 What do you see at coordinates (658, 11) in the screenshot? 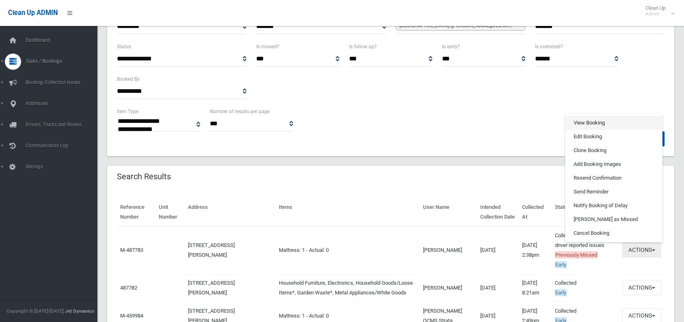
I see `span: Clean Up` at bounding box center [658, 11].